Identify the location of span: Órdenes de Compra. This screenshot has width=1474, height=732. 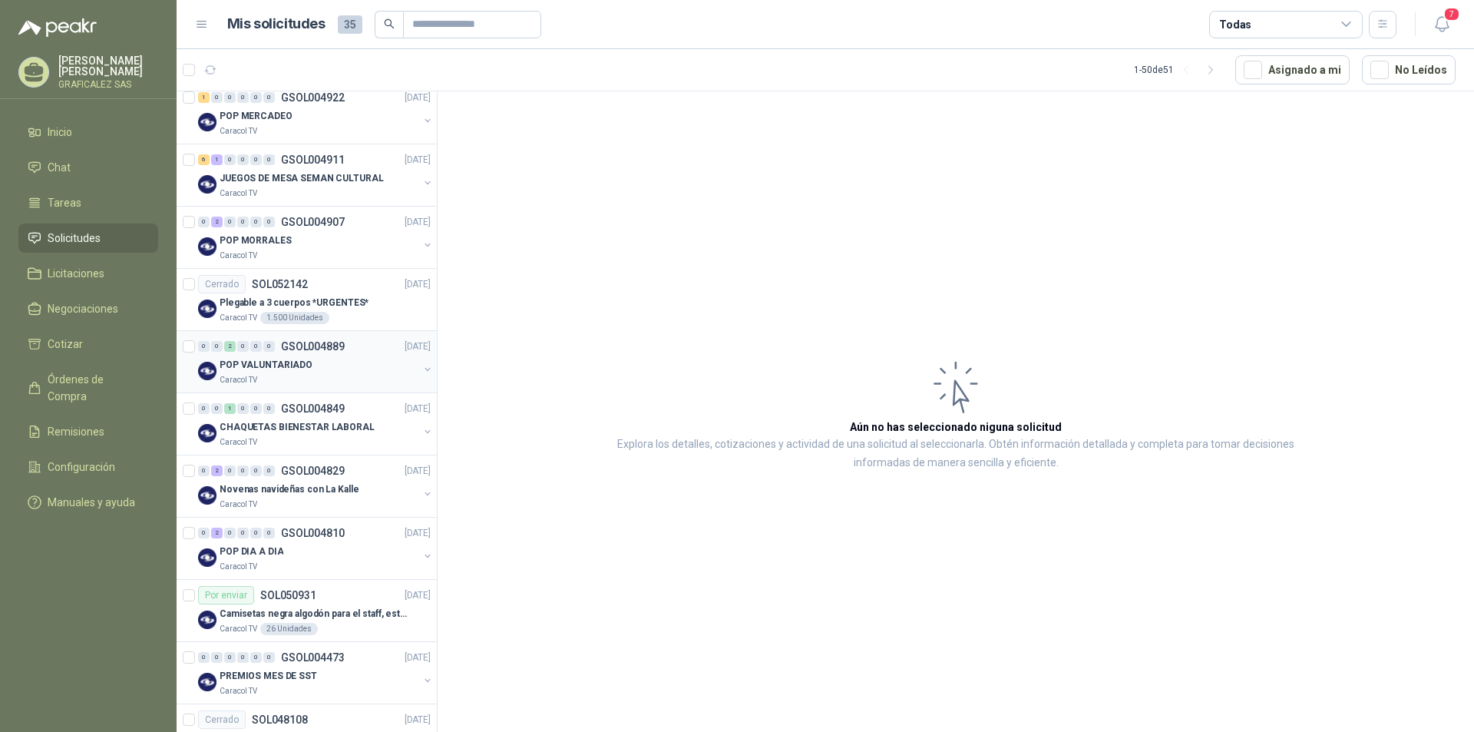
(95, 388).